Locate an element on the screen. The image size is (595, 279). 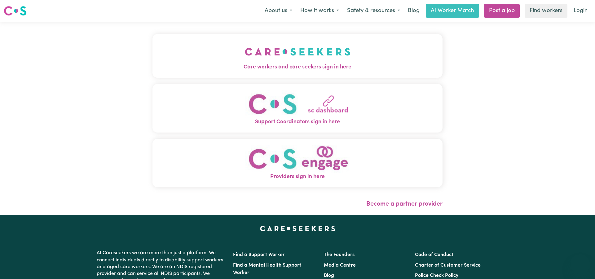
a: Careseekers logo is located at coordinates (15, 11).